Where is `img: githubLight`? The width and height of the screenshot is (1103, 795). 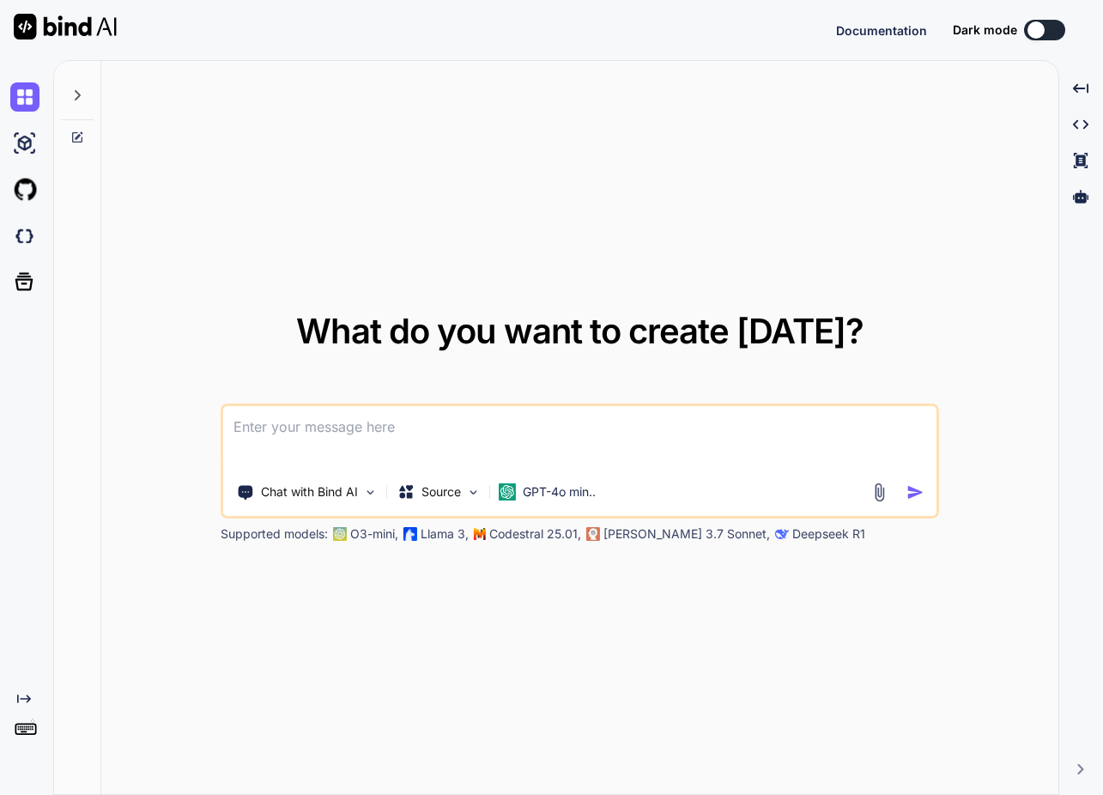
img: githubLight is located at coordinates (25, 190).